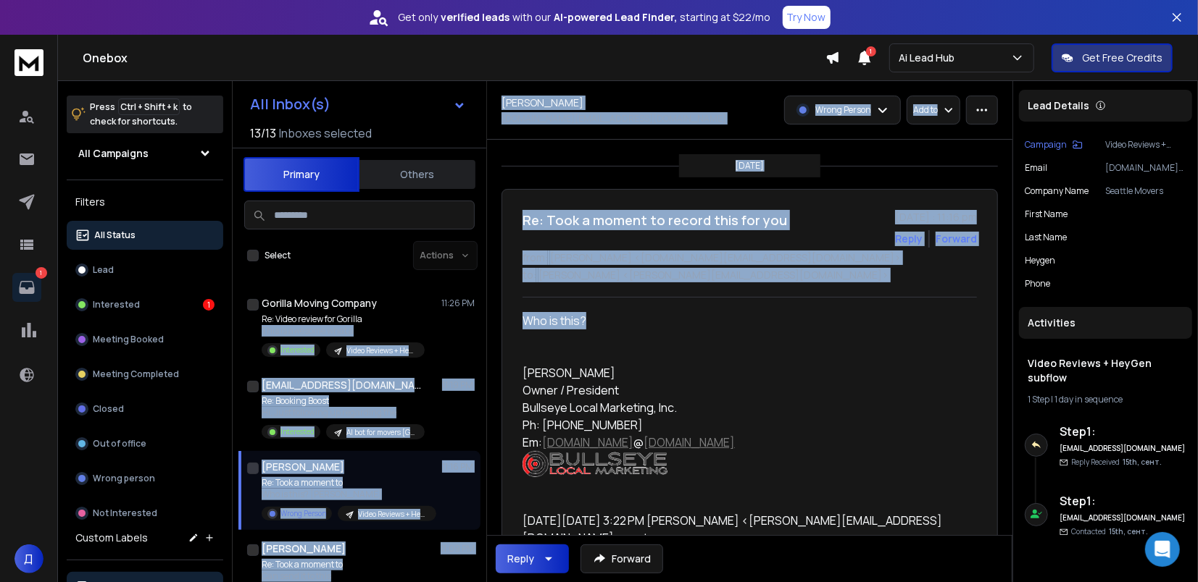 The image size is (1198, 582). I want to click on p: First Name, so click(1045, 214).